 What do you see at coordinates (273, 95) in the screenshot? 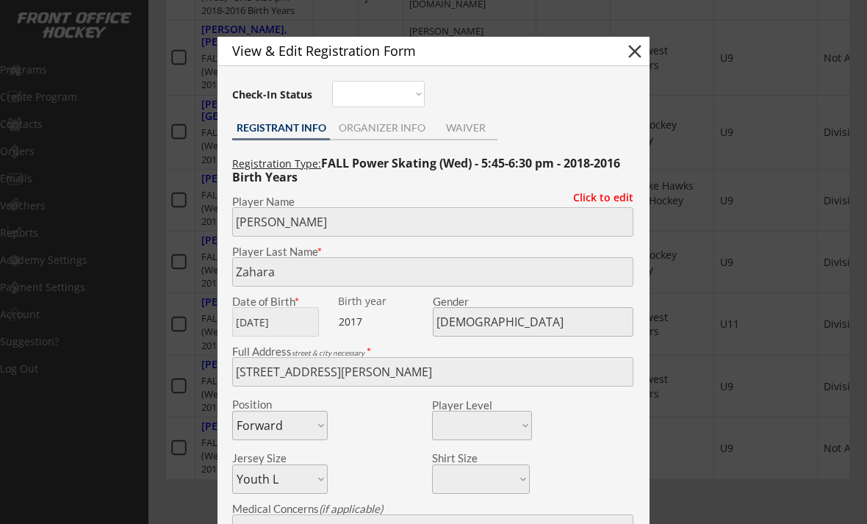
I see `div: Check-In Status` at bounding box center [273, 95].